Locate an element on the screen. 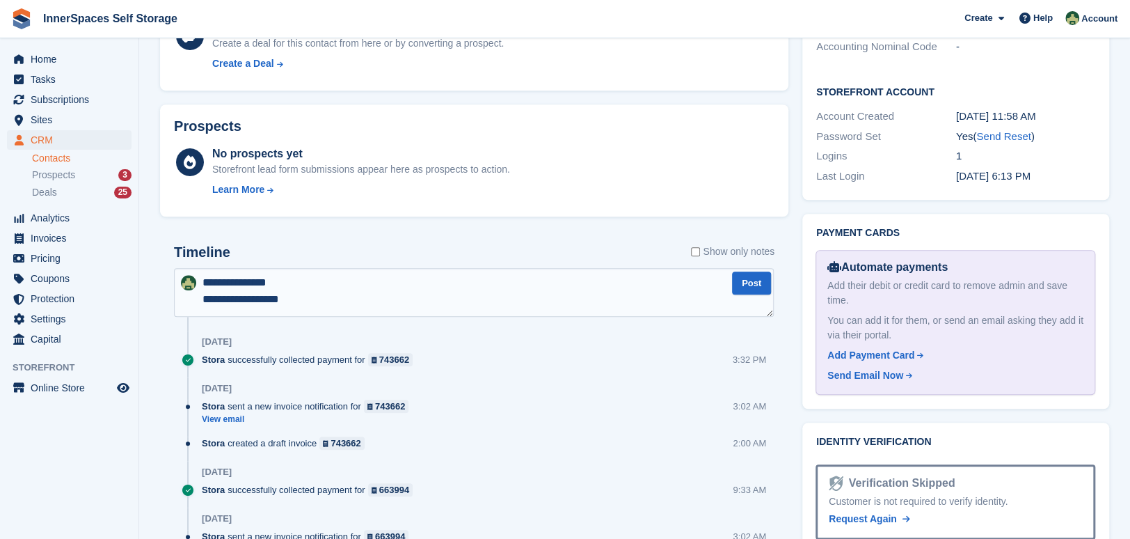 The height and width of the screenshot is (539, 1130). img: Identity Verification Ready is located at coordinates (836, 483).